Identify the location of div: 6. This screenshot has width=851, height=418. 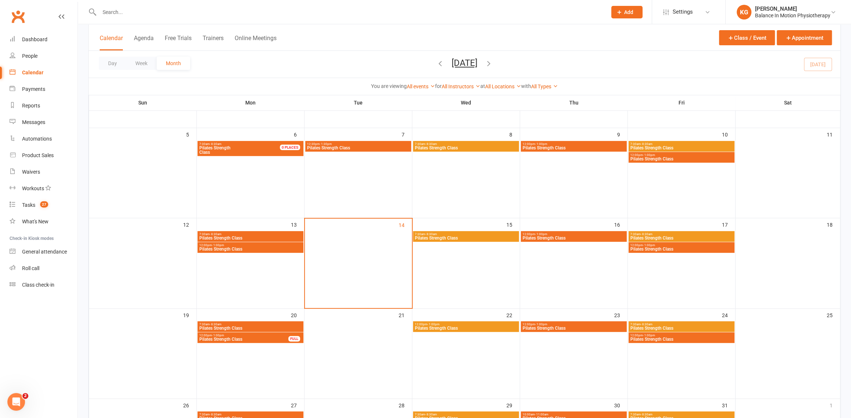
(299, 134).